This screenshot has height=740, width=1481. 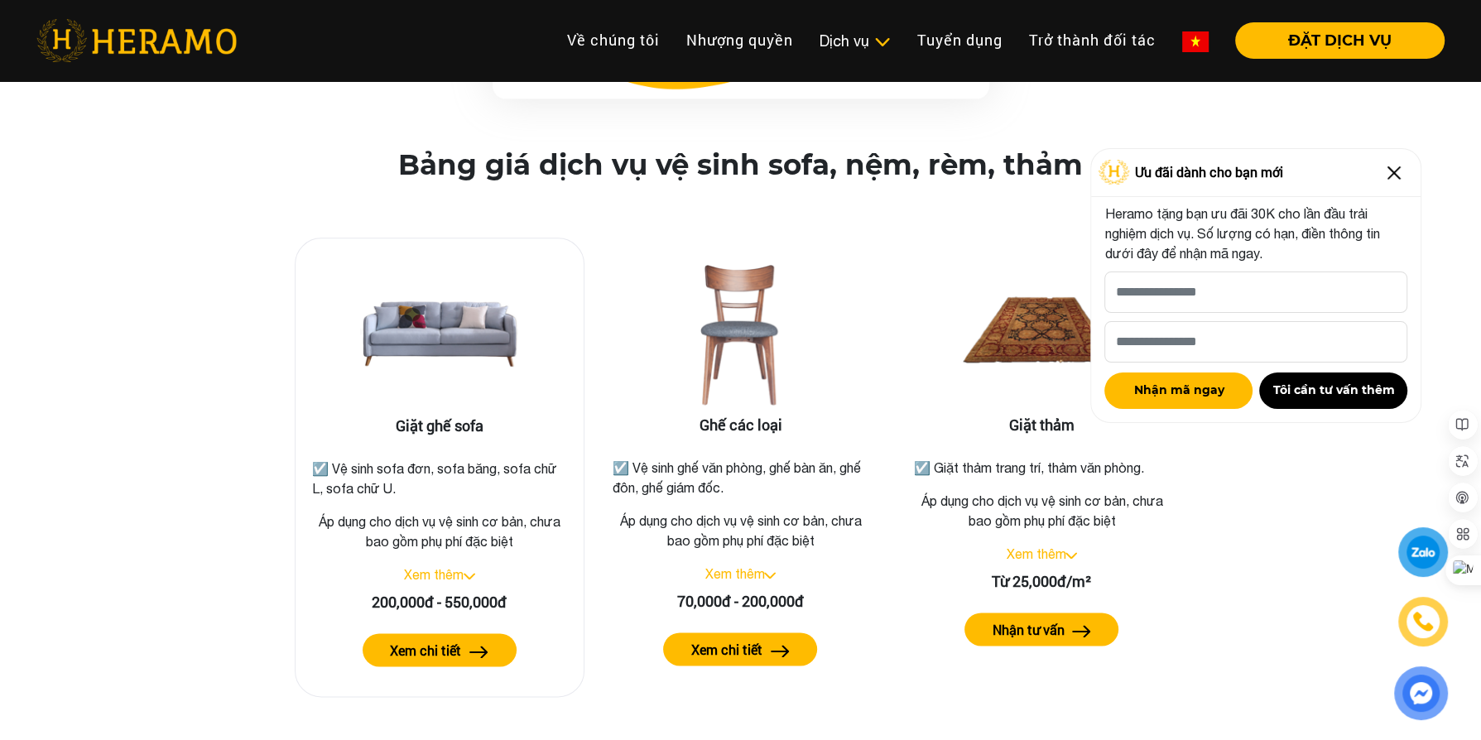 I want to click on img: subToggleIcon, so click(x=882, y=42).